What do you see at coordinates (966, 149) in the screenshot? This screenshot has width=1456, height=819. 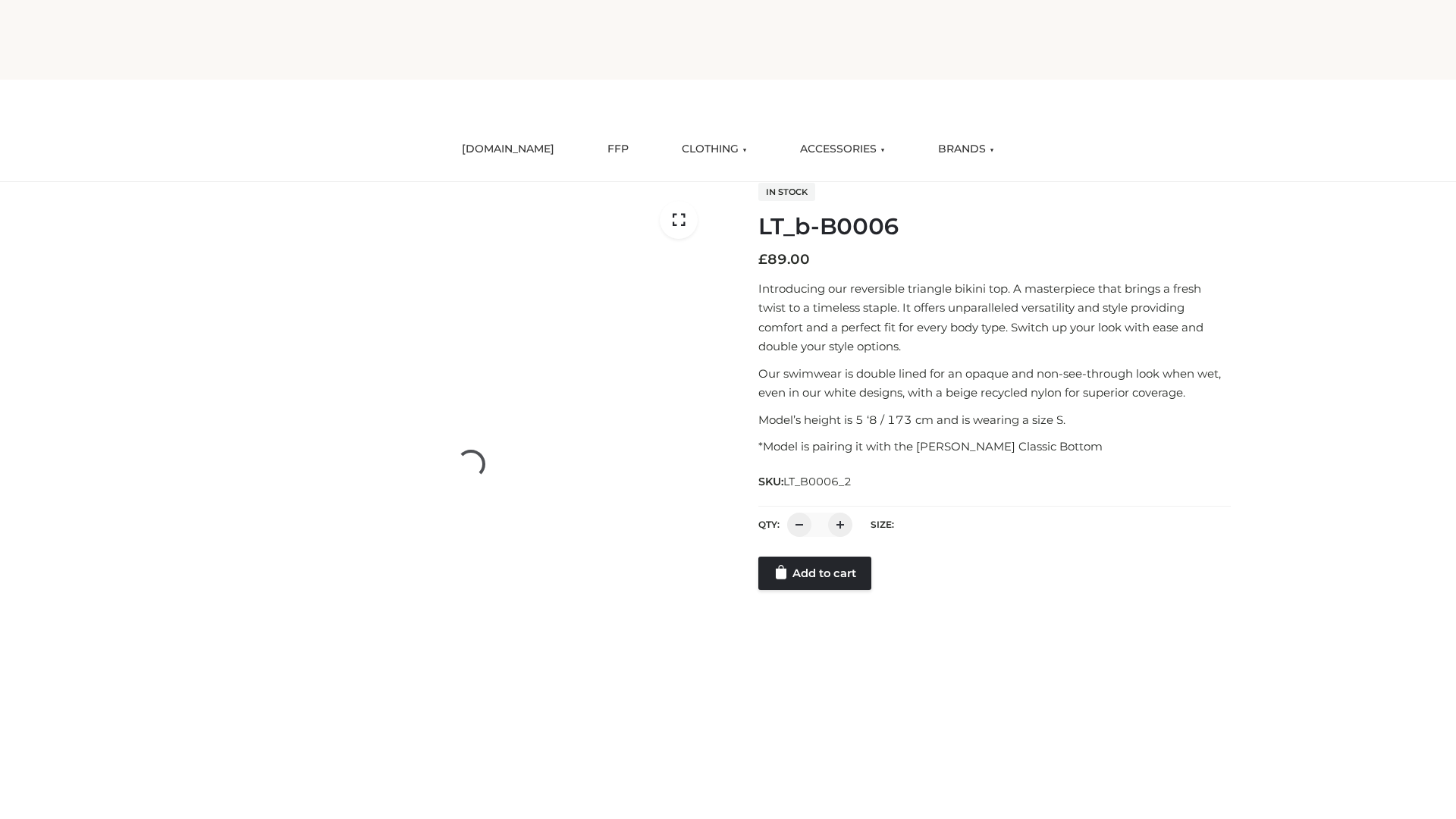 I see `a: BRANDS` at bounding box center [966, 149].